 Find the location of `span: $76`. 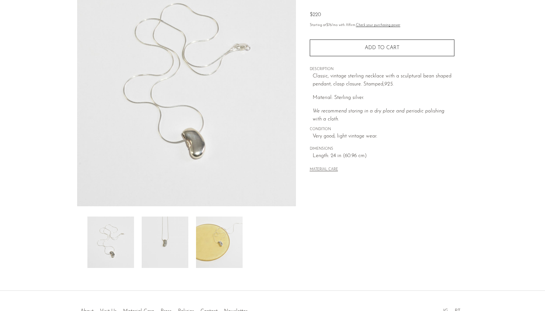

span: $76 is located at coordinates (329, 25).